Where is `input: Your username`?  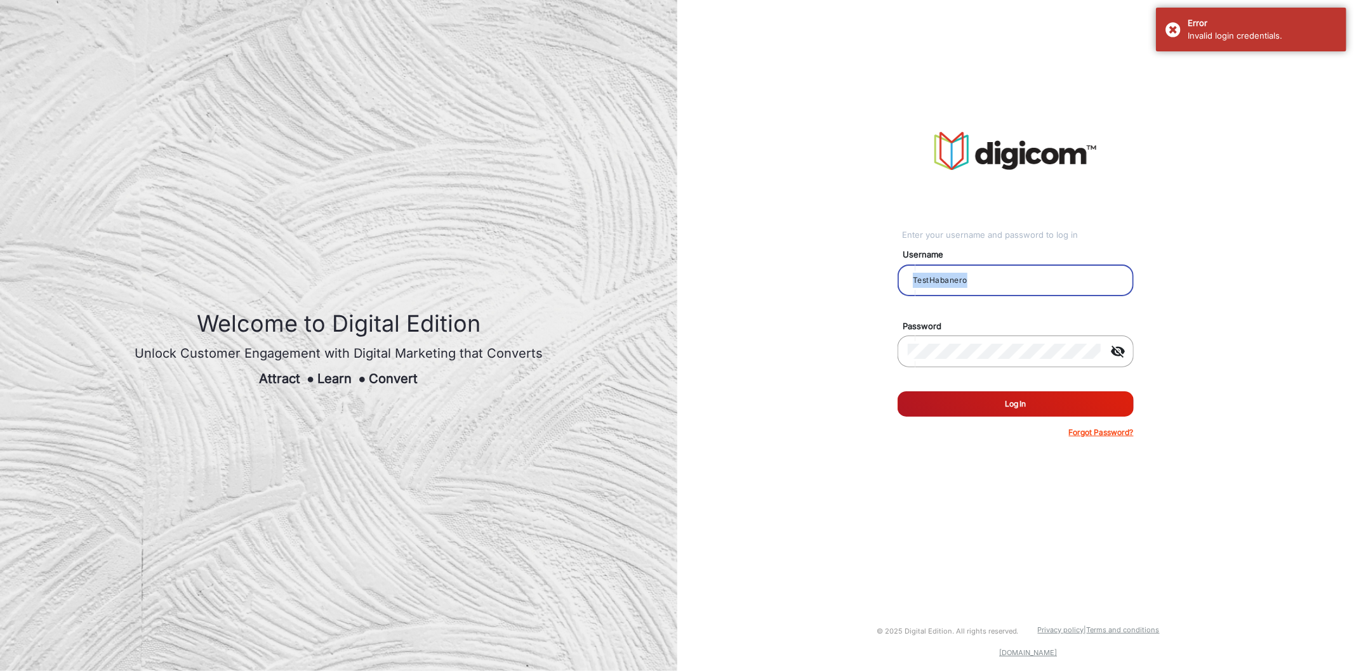 input: Your username is located at coordinates (1015, 280).